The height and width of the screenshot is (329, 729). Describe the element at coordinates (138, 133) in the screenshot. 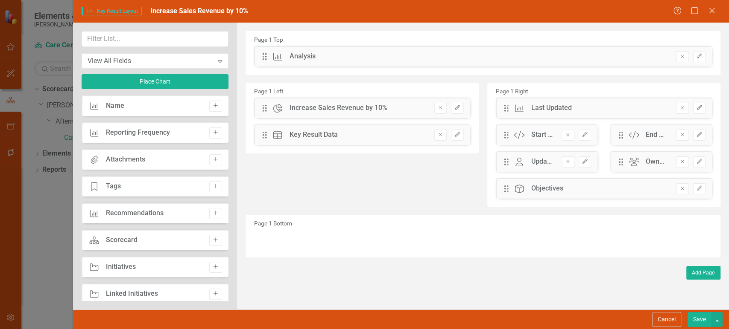

I see `div: Reporting Frequency` at that location.